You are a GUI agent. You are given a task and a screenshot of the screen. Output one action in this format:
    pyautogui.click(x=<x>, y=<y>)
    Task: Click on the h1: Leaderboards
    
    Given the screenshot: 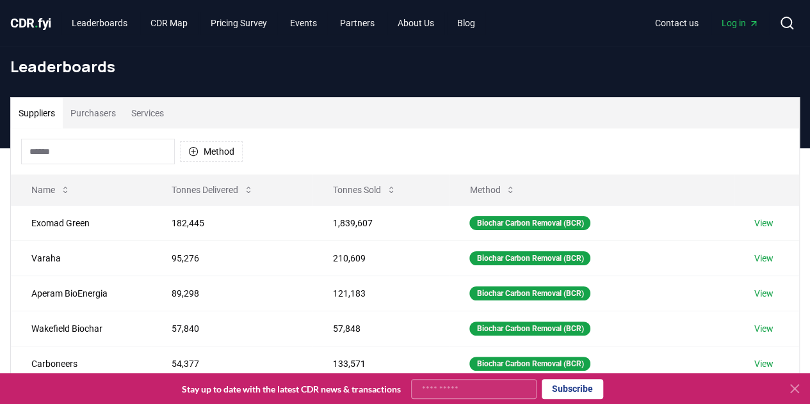 What is the action you would take?
    pyautogui.click(x=404, y=67)
    